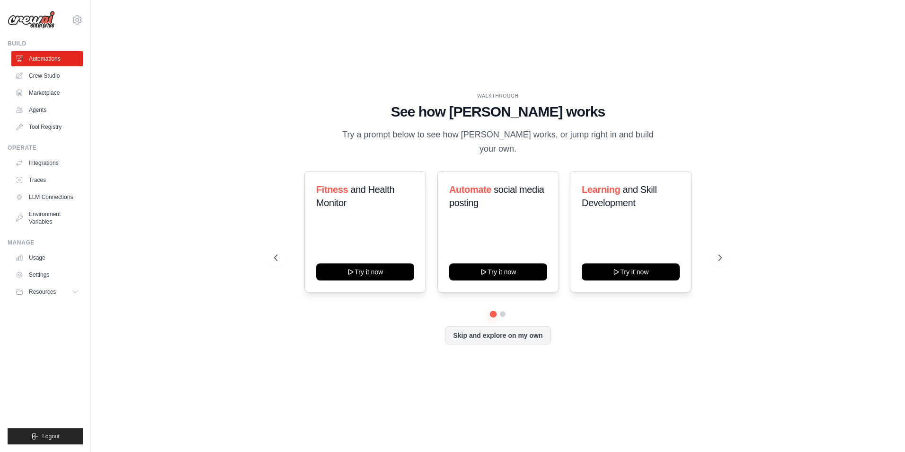  I want to click on div: Build, so click(45, 44).